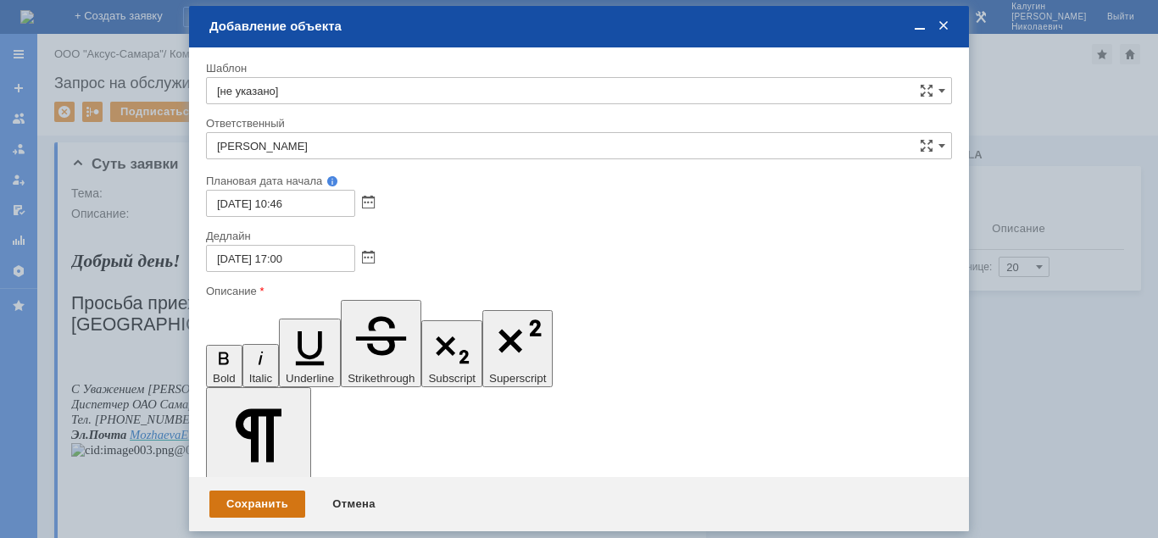 The height and width of the screenshot is (538, 1158). I want to click on span: С, so click(11, 179).